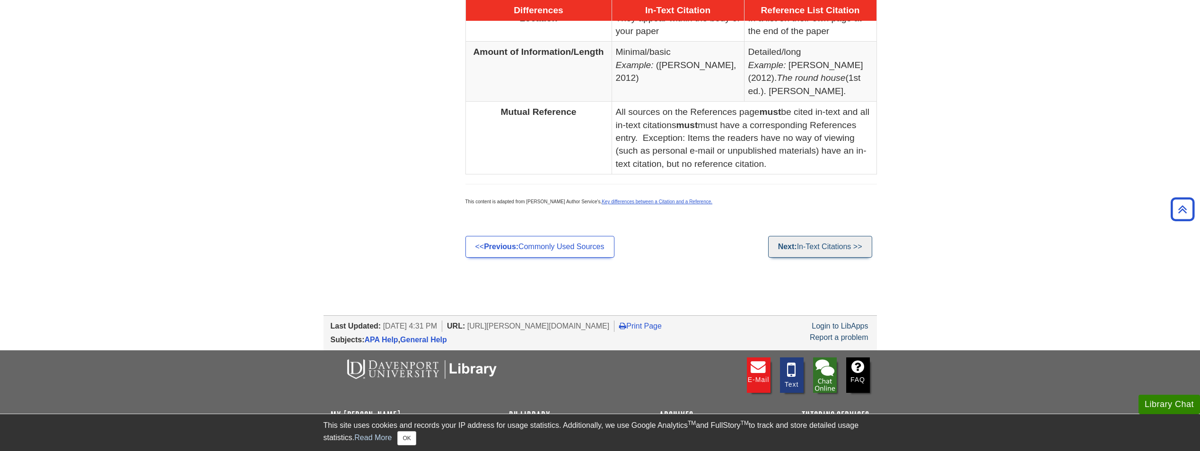 Image resolution: width=1200 pixels, height=451 pixels. Describe the element at coordinates (539, 52) in the screenshot. I see `p: Amount of Information/Length` at that location.